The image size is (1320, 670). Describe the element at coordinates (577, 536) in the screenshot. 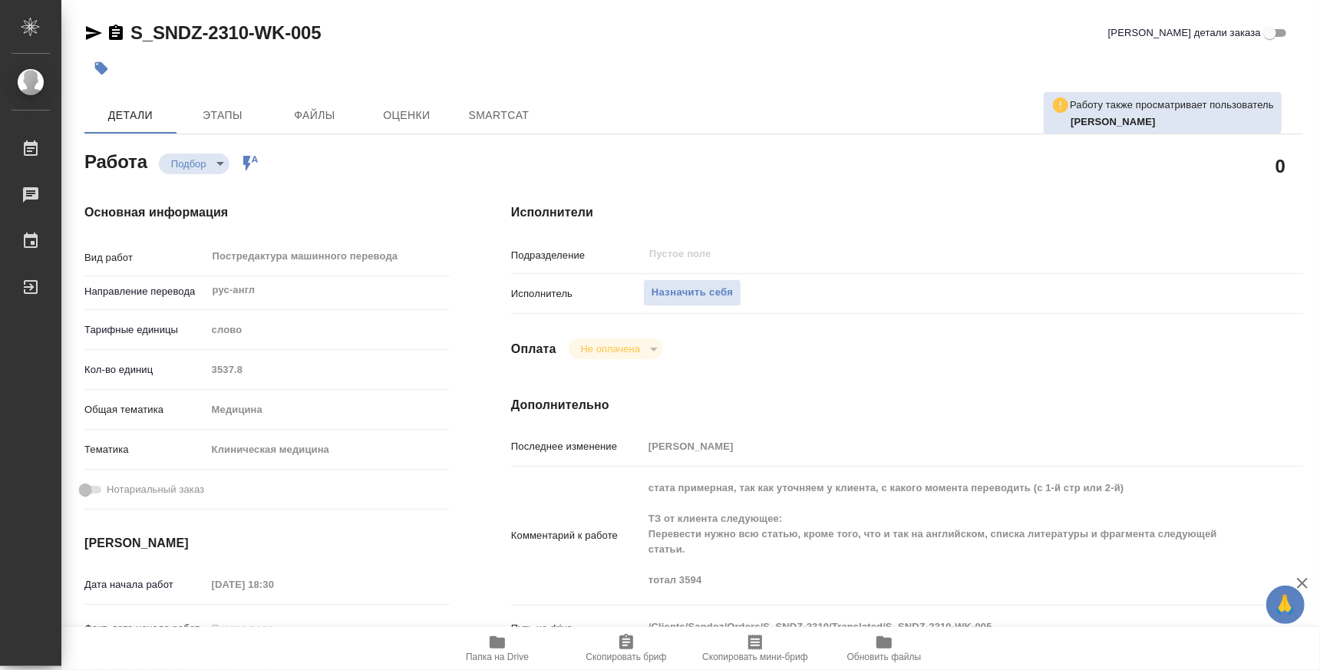

I see `p: Комментарий к работе` at that location.